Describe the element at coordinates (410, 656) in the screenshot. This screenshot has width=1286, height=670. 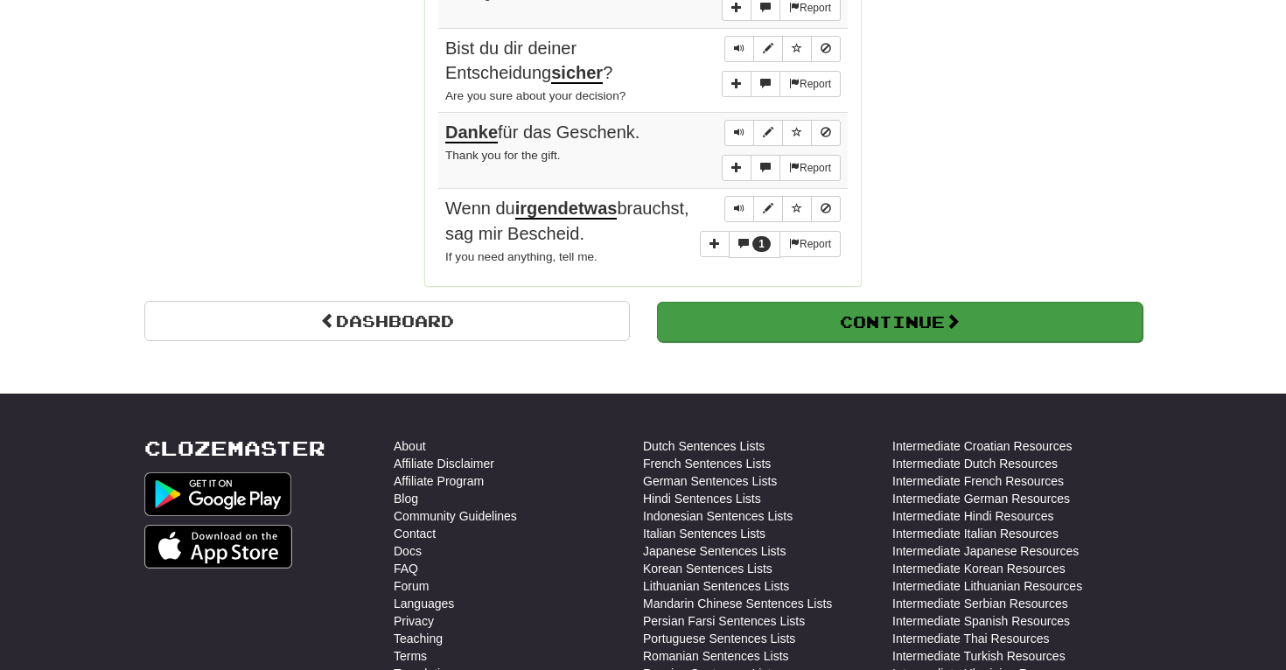
I see `a: Terms` at that location.